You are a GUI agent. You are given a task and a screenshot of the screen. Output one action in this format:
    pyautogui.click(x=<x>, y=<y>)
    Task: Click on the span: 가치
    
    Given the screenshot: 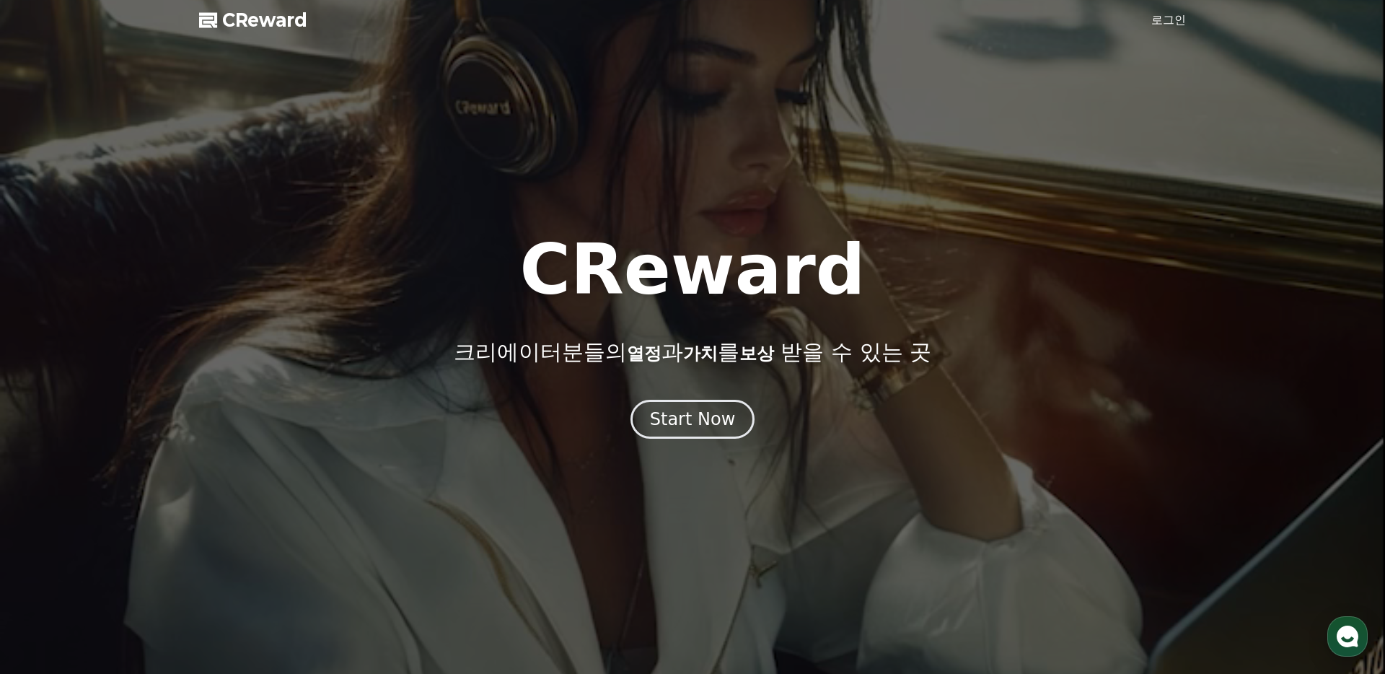 What is the action you would take?
    pyautogui.click(x=700, y=353)
    